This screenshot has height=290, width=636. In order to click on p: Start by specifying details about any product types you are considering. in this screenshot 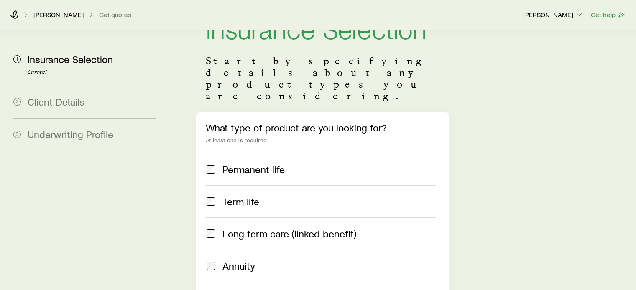, I will do `click(322, 79)`.